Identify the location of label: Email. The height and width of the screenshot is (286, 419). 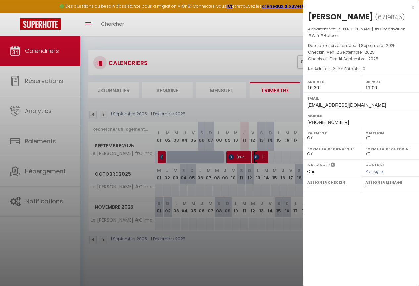
(361, 98).